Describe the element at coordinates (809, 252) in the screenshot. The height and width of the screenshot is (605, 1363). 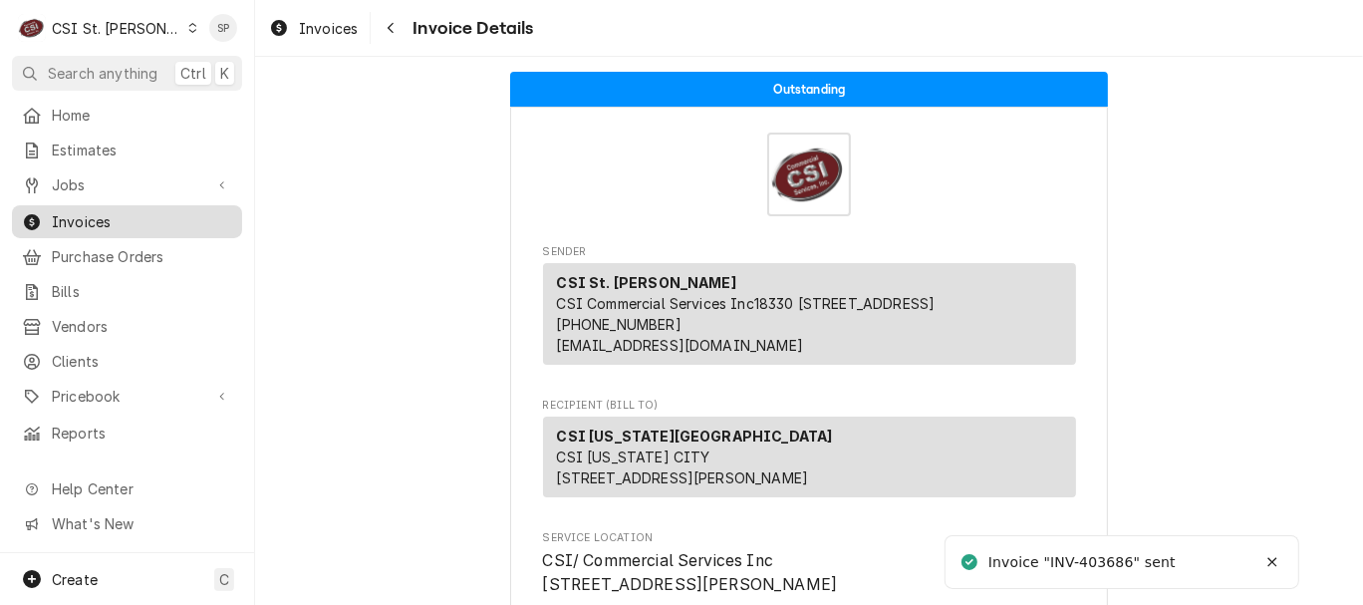
I see `span: Sender` at that location.